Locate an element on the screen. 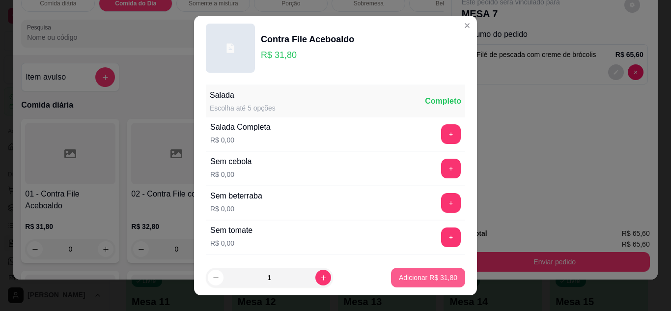 The height and width of the screenshot is (311, 671). button: Adicionar R$ 31,80 is located at coordinates (428, 277).